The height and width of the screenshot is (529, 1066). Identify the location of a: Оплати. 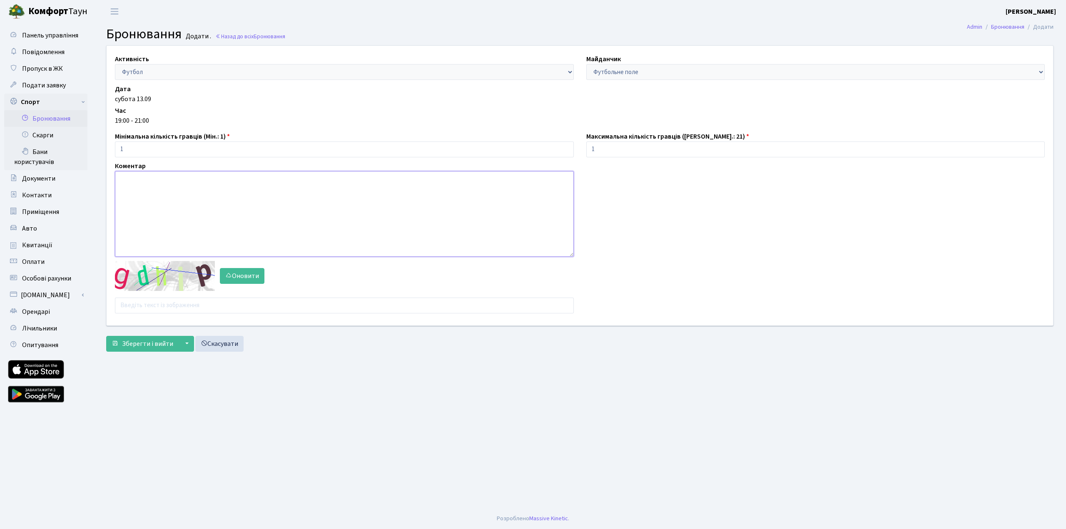
(46, 262).